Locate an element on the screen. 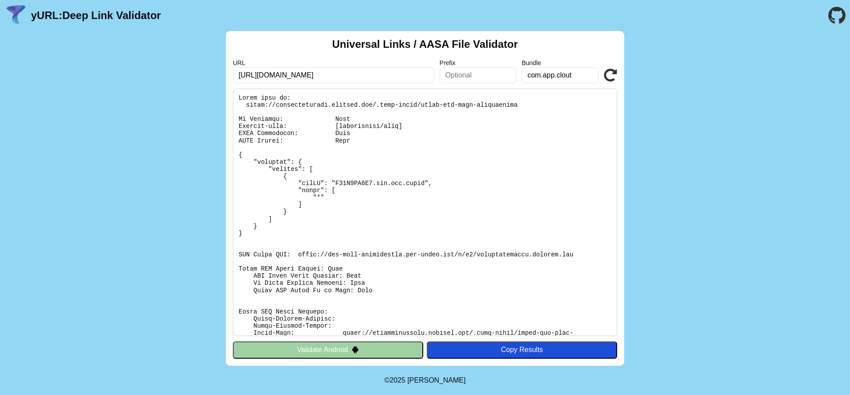  button: Copy Results is located at coordinates (522, 350).